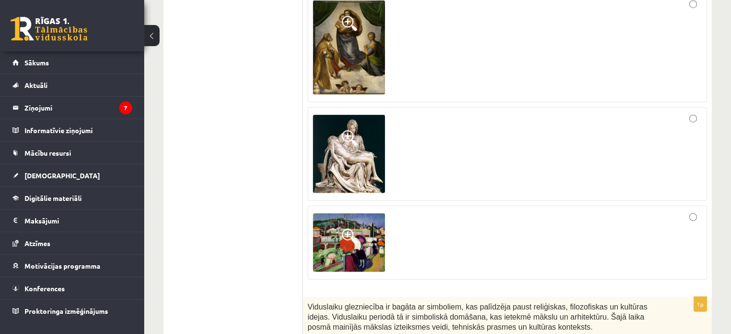 The width and height of the screenshot is (731, 334). I want to click on legend: Informatīvie ziņojumi, so click(78, 130).